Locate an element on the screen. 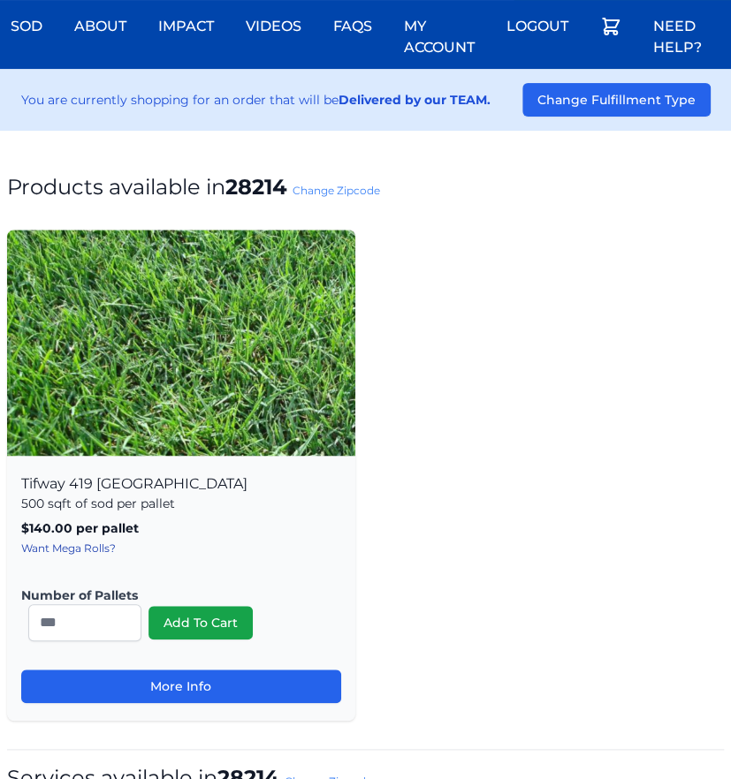 This screenshot has height=779, width=731. p: $140.00 per pallet is located at coordinates (181, 528).